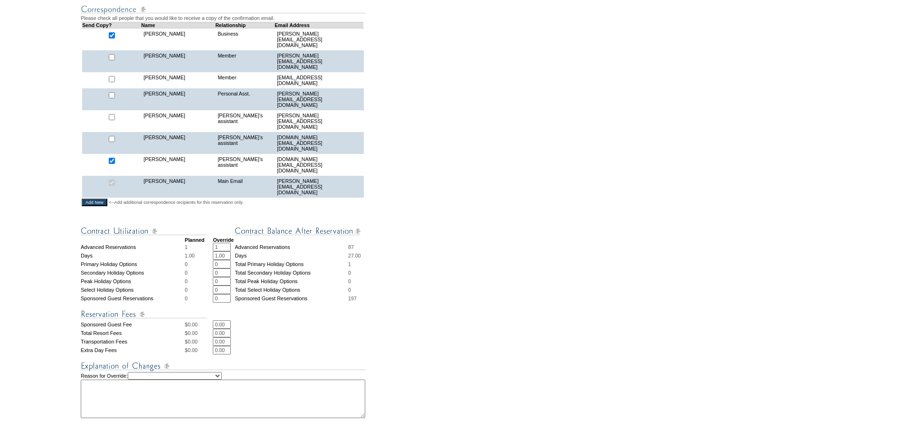  I want to click on td: Total Resort Fees, so click(133, 333).